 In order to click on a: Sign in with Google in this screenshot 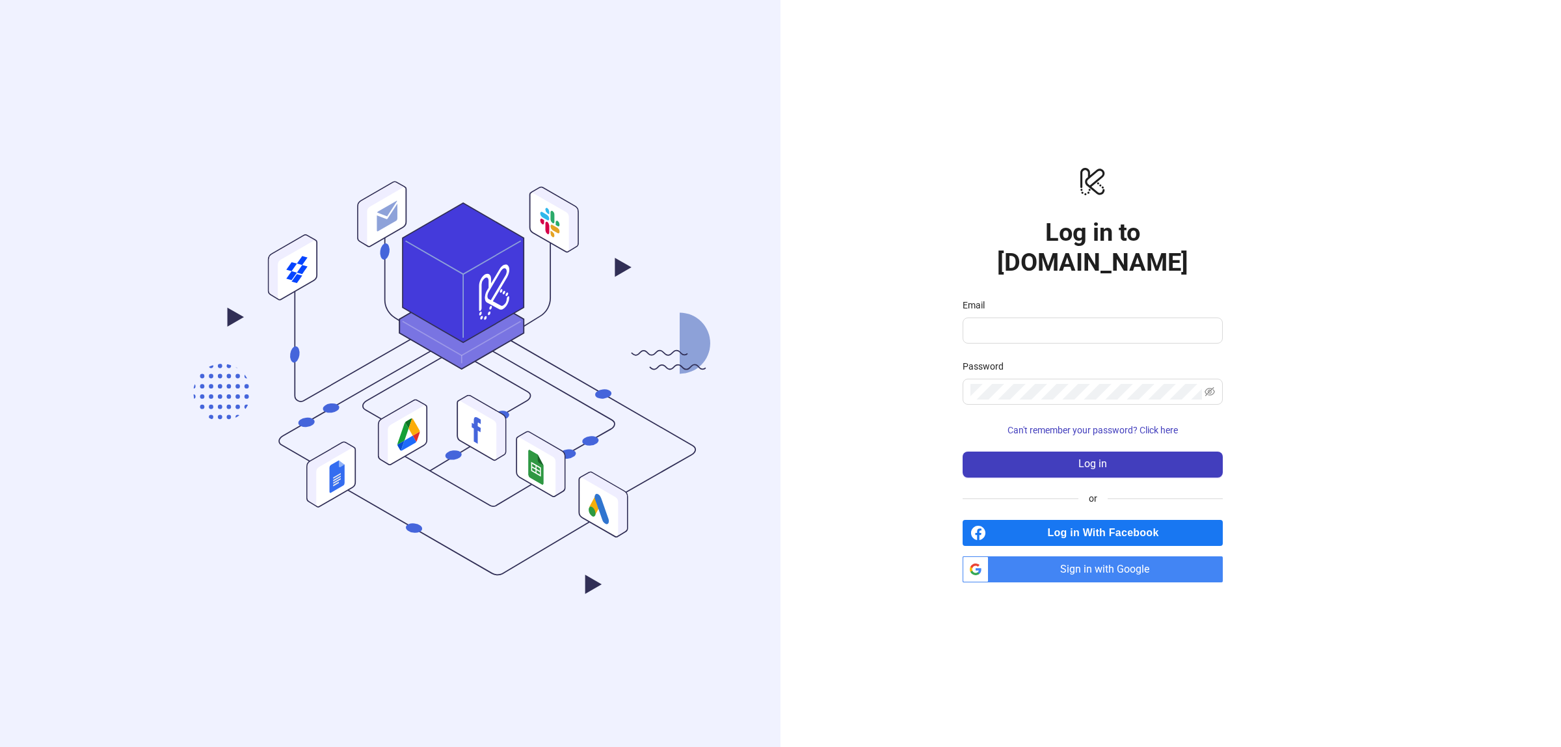, I will do `click(1093, 569)`.